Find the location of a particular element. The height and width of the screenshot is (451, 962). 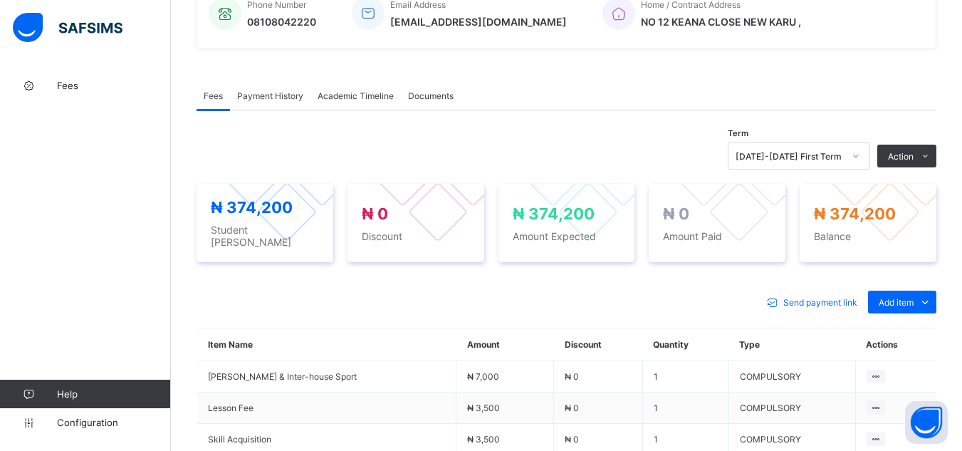

span: ₦ 7,000 is located at coordinates (483, 376).